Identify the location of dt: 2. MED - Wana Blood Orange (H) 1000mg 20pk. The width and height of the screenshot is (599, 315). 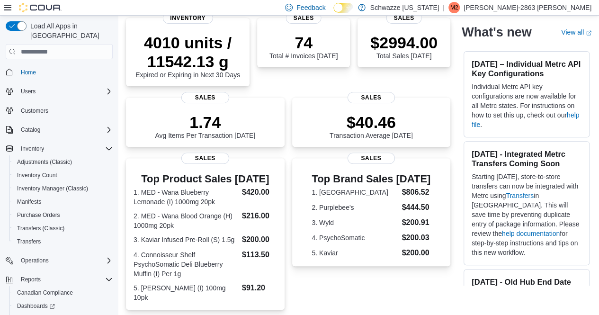
(186, 221).